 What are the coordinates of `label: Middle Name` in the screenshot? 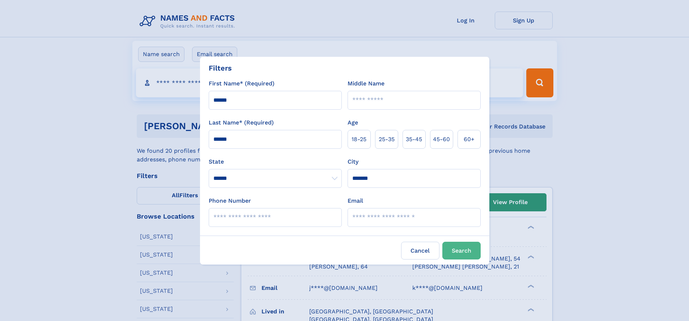 It's located at (366, 84).